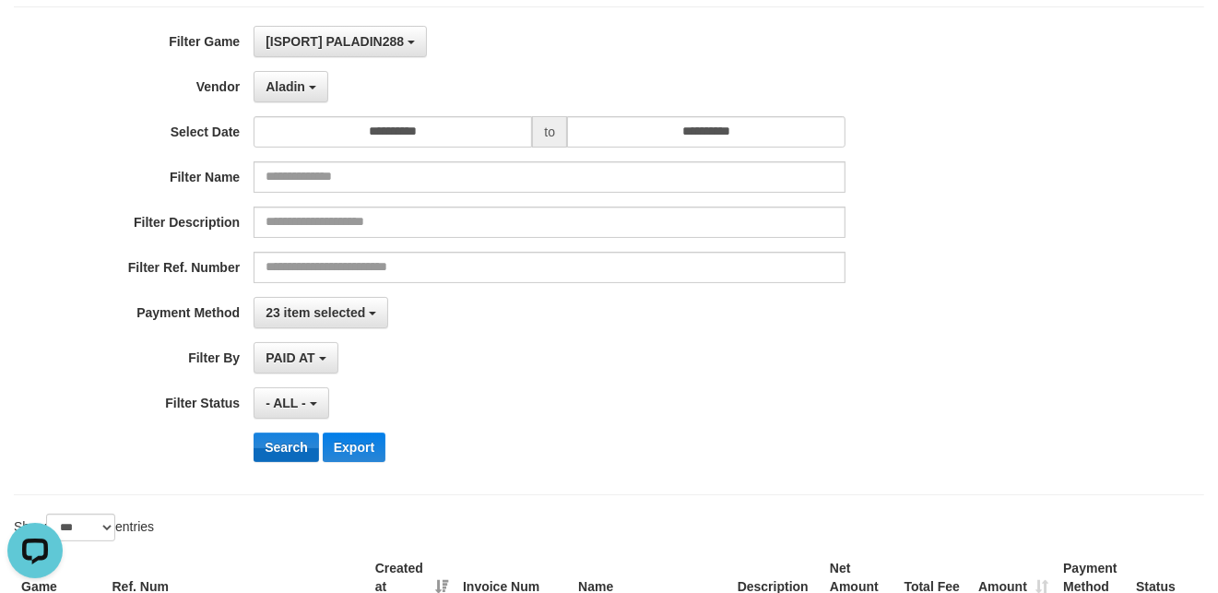 Image resolution: width=1218 pixels, height=593 pixels. What do you see at coordinates (286, 403) in the screenshot?
I see `span: - ALL -` at bounding box center [286, 403].